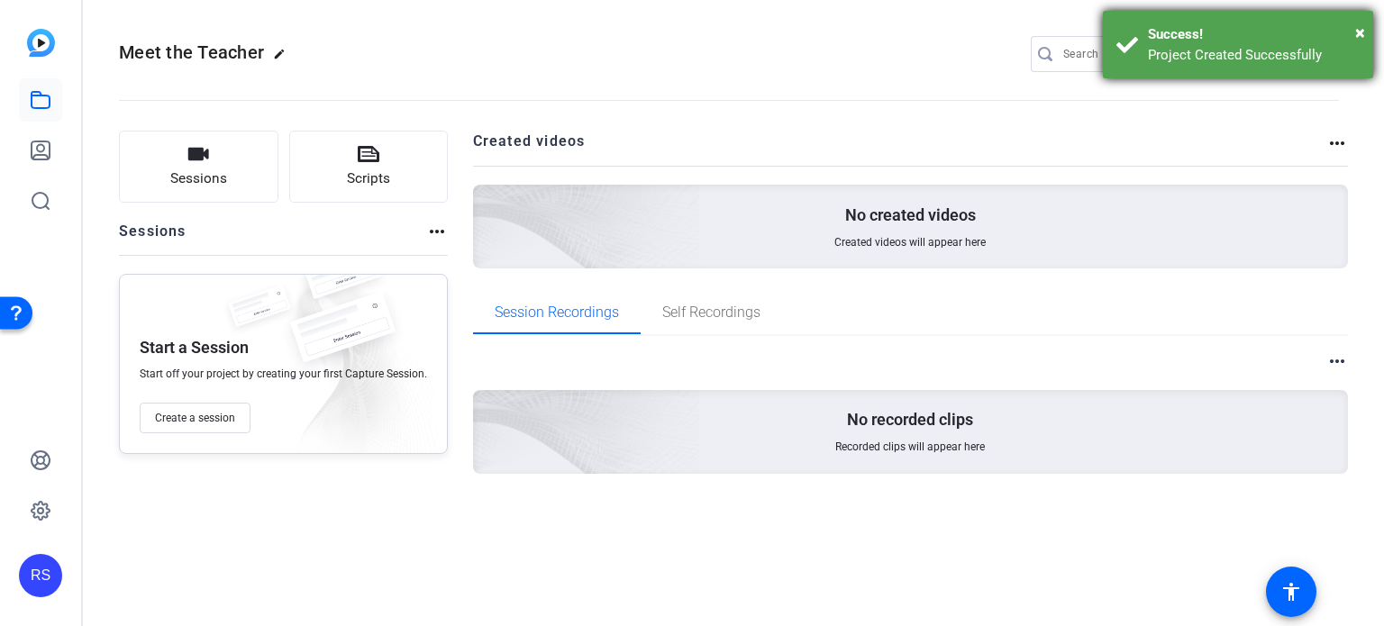 This screenshot has width=1384, height=626. Describe the element at coordinates (900, 148) in the screenshot. I see `h2: Created videos` at that location.